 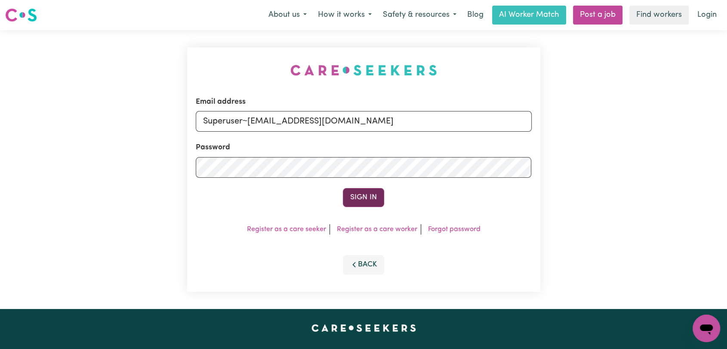 What do you see at coordinates (287, 15) in the screenshot?
I see `button: About us` at bounding box center [287, 15].